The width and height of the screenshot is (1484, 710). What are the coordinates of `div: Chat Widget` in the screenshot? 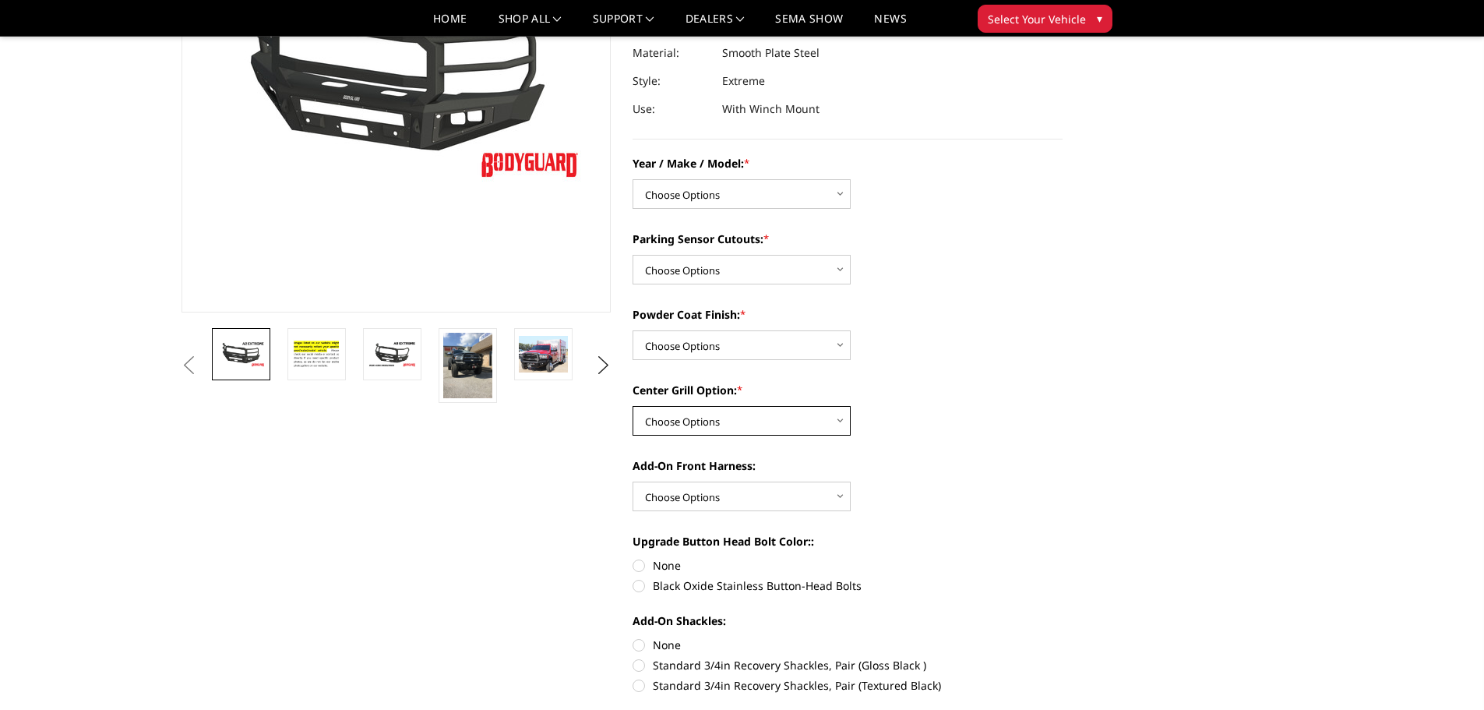 It's located at (1445, 672).